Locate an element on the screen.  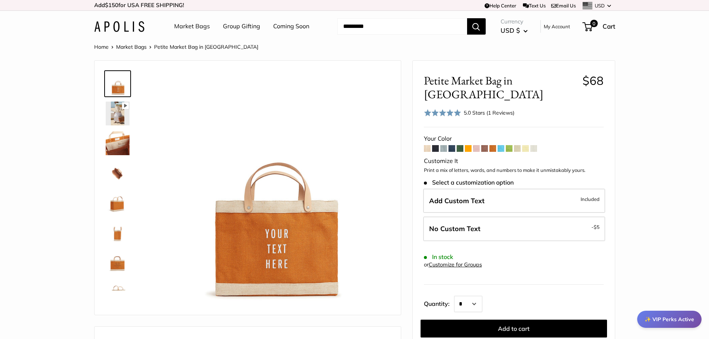
div: Your Color is located at coordinates (514, 139).